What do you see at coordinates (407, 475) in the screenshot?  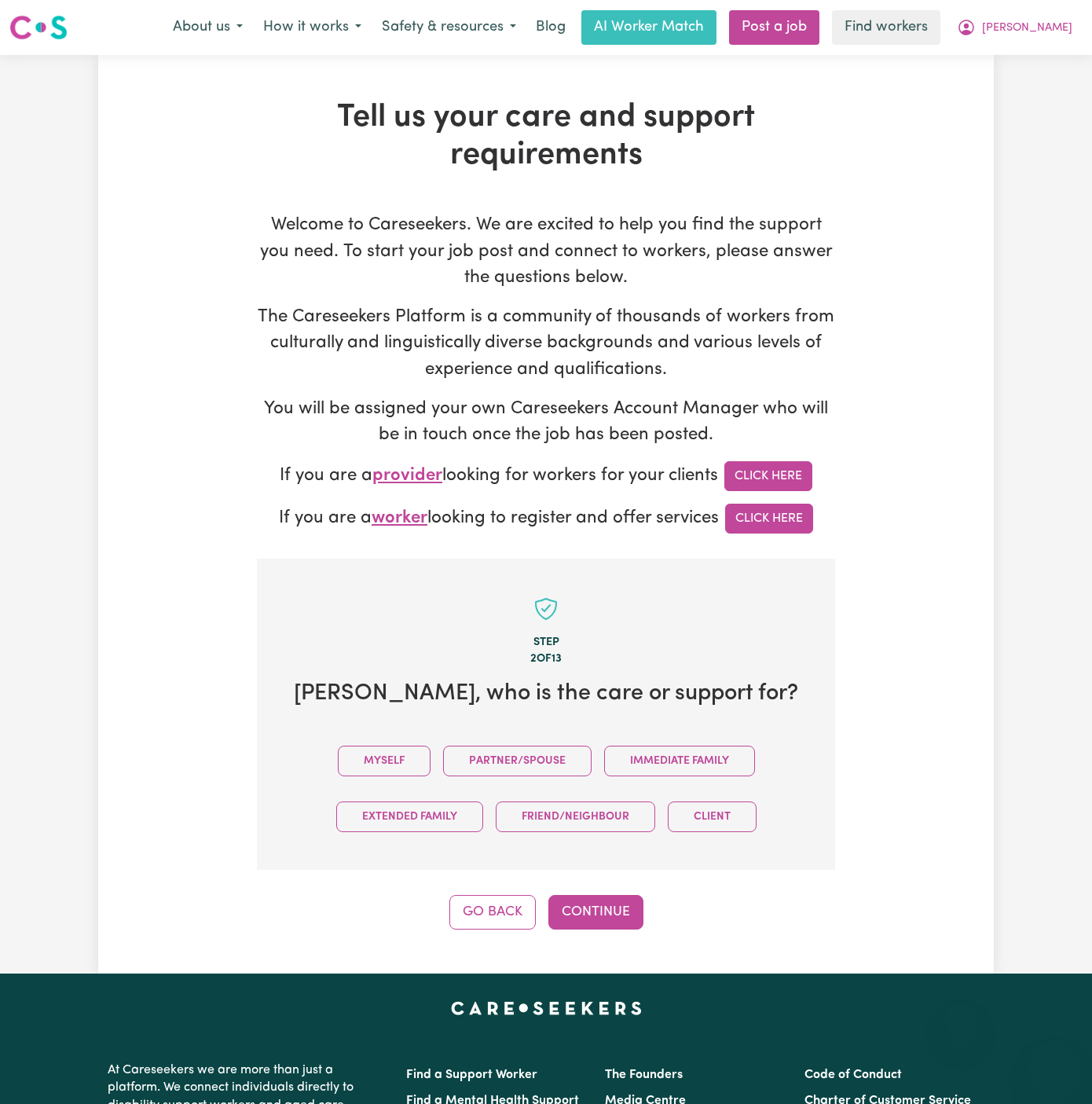 I see `span: provider` at bounding box center [407, 475].